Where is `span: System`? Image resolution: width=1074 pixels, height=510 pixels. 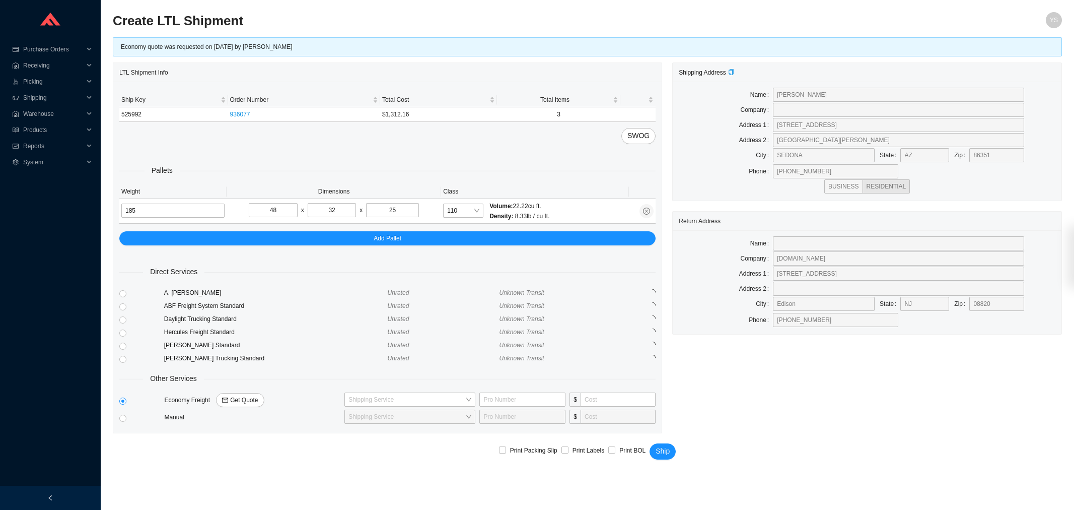 span: System is located at coordinates (53, 162).